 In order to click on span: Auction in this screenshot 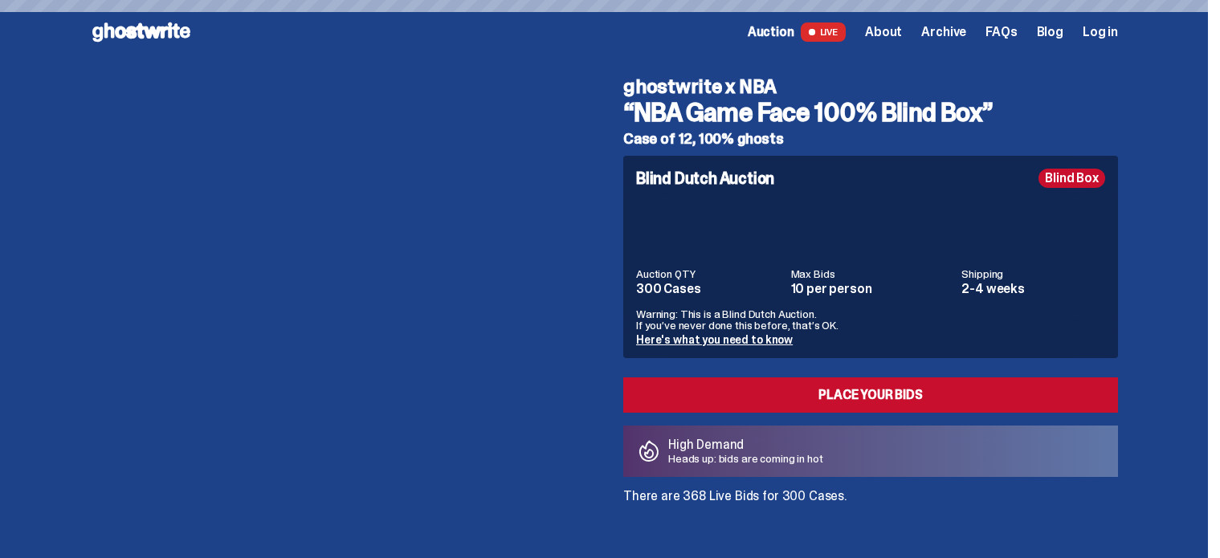, I will do `click(771, 32)`.